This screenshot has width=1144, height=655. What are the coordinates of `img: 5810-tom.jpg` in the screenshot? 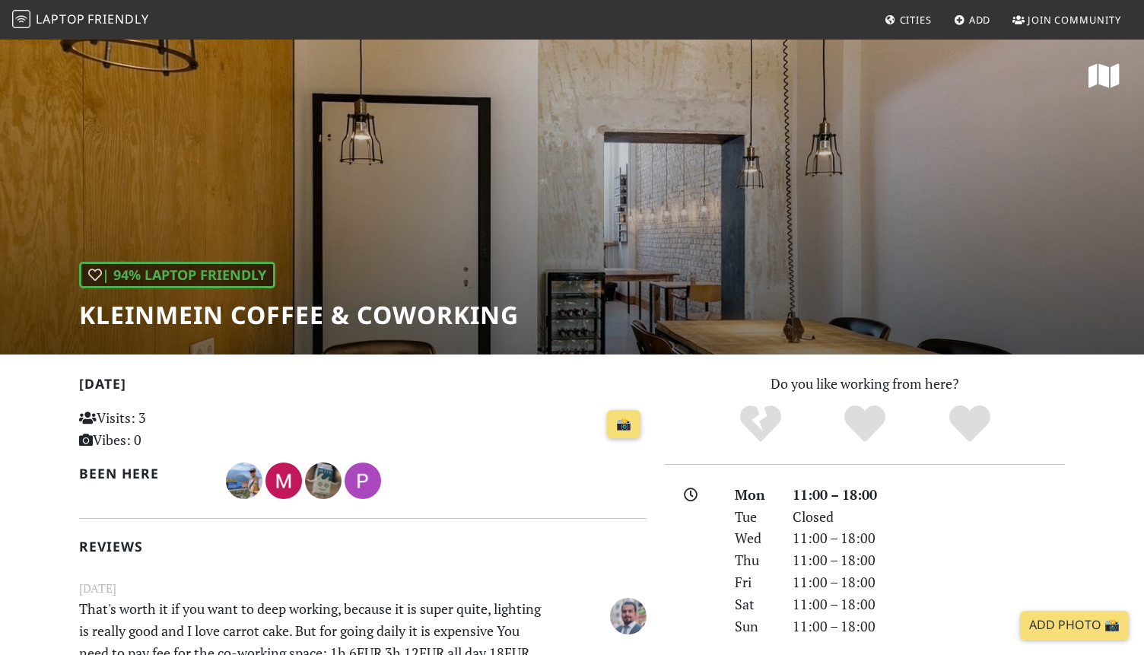 It's located at (244, 481).